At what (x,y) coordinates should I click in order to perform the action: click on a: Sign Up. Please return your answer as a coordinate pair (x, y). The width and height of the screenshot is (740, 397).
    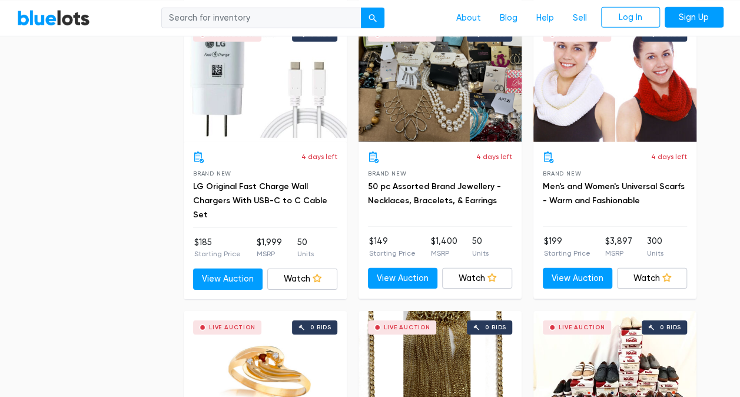
    Looking at the image, I should click on (694, 17).